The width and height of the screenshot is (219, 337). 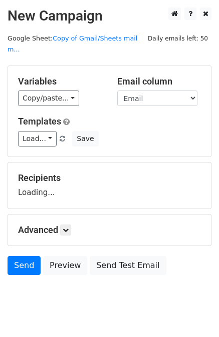 I want to click on a: Templates, so click(x=40, y=121).